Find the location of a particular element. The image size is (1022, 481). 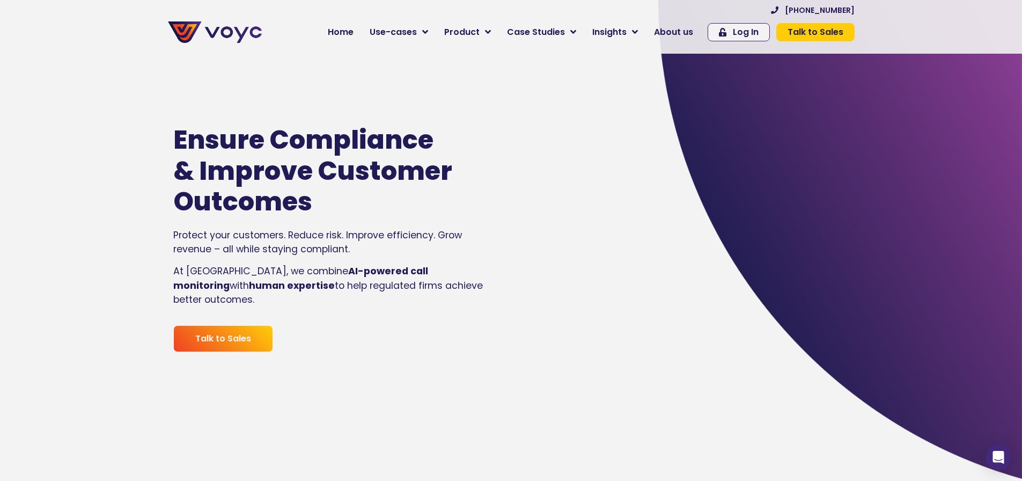

span: Insights is located at coordinates (610, 32).